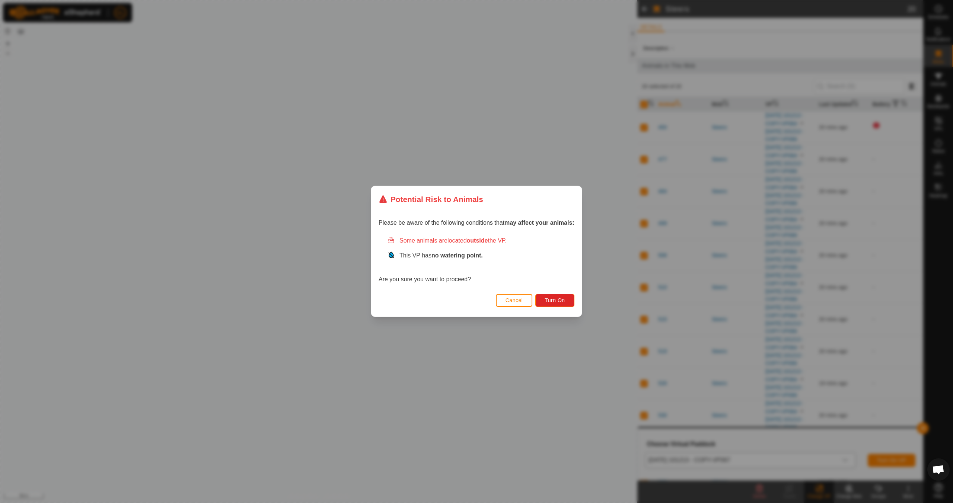  I want to click on span: located the VP., so click(477, 241).